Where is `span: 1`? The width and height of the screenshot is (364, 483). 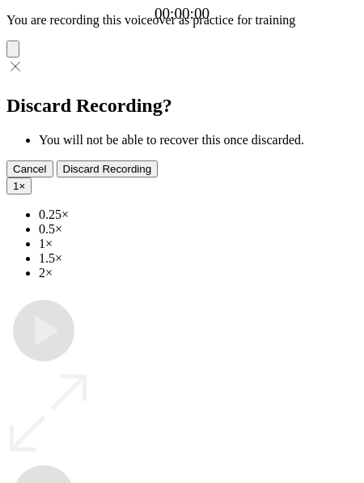 span: 1 is located at coordinates (15, 185).